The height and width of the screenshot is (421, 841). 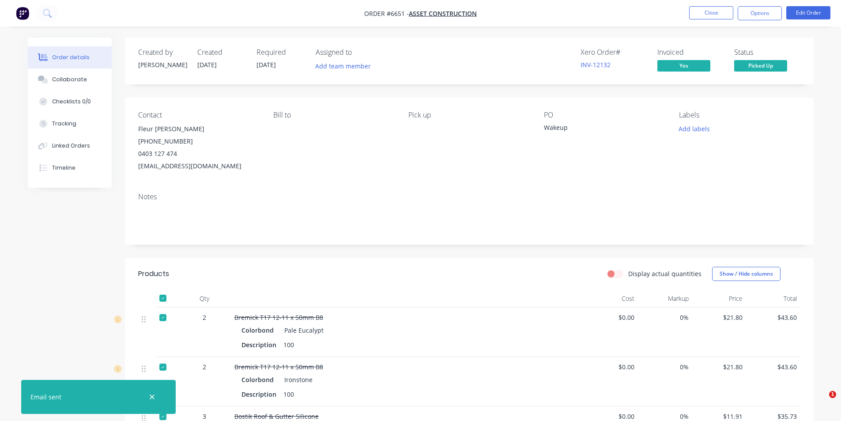 What do you see at coordinates (604, 115) in the screenshot?
I see `div: PO` at bounding box center [604, 115].